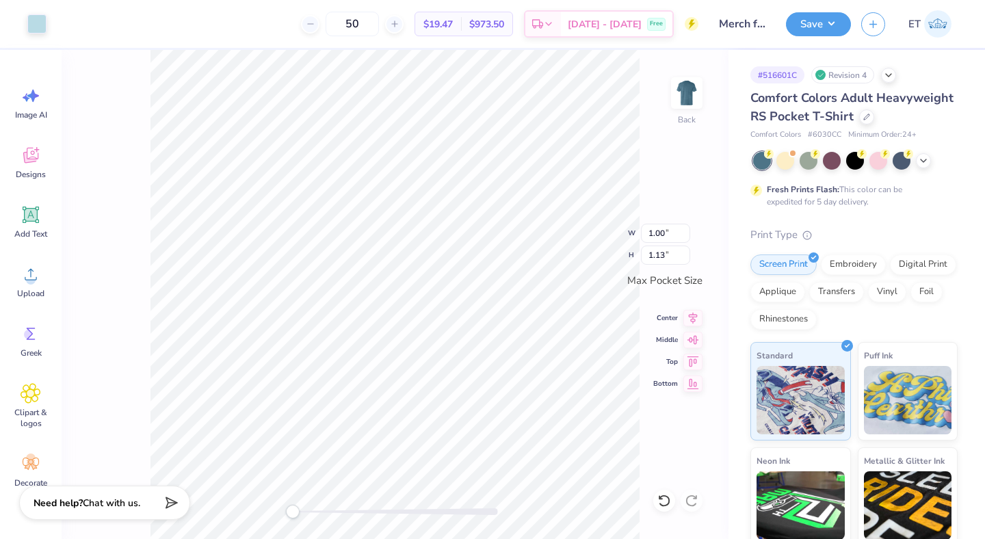  I want to click on span: Minimum Order: 24 +, so click(882, 135).